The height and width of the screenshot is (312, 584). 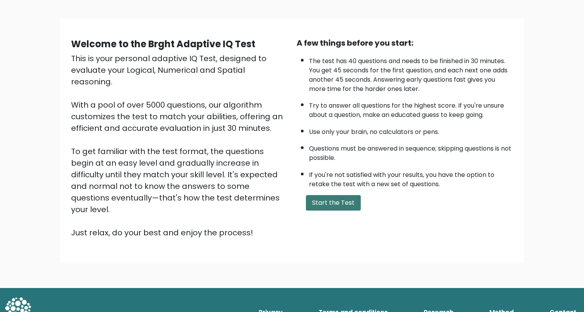 What do you see at coordinates (163, 44) in the screenshot?
I see `b: Welcome to the Brght Adaptive IQ Test` at bounding box center [163, 44].